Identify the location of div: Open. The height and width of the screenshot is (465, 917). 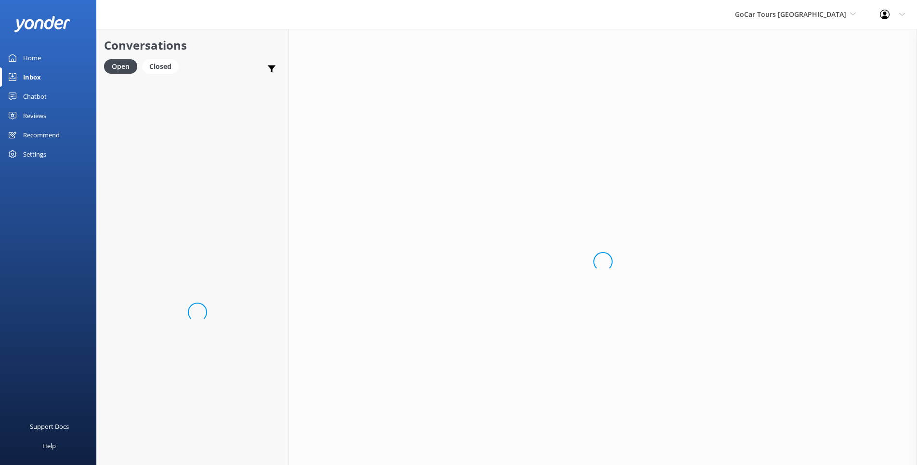
(120, 66).